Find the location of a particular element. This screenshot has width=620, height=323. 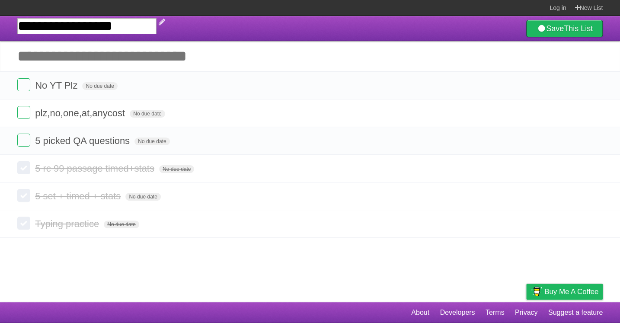

span: No YT Plz is located at coordinates (57, 85).